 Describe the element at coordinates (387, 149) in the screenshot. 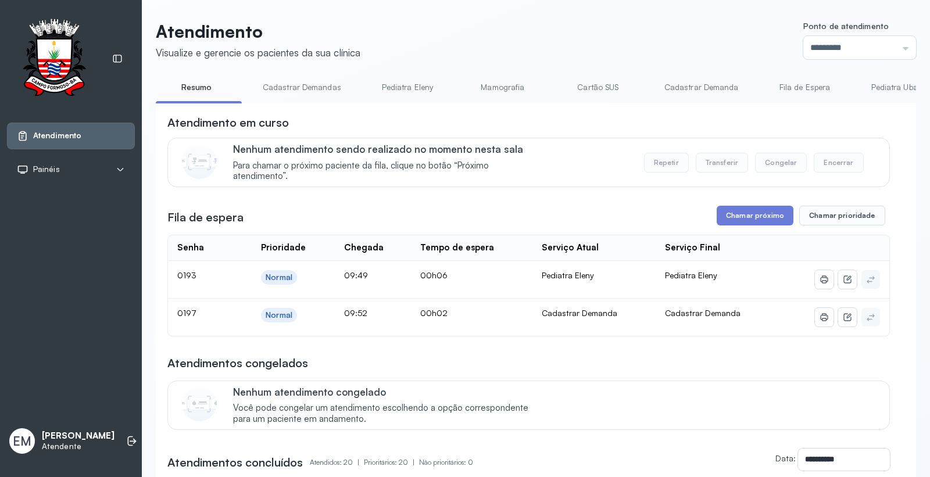

I see `p: Nenhum atendimento sendo realizado no momento nesta sala` at that location.